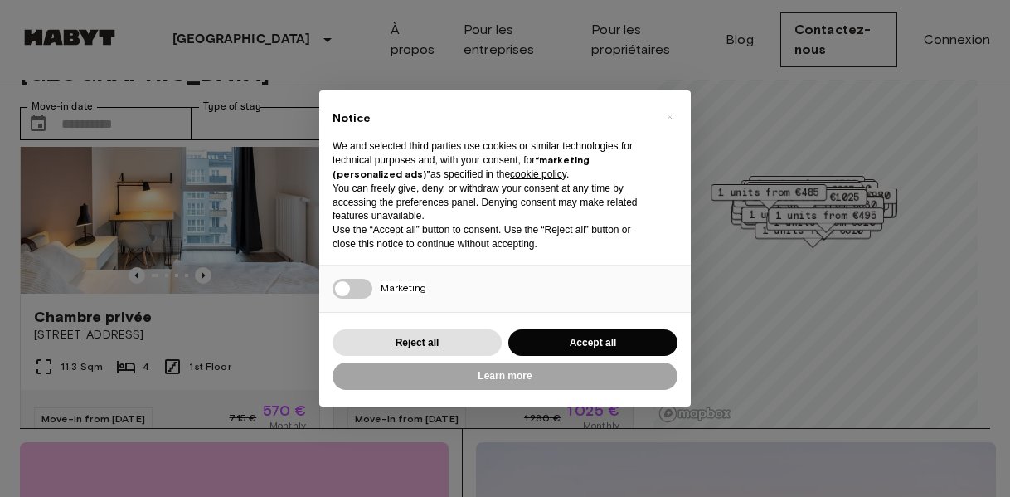 Image resolution: width=1010 pixels, height=497 pixels. What do you see at coordinates (417, 342) in the screenshot?
I see `button: Reject all` at bounding box center [417, 342].